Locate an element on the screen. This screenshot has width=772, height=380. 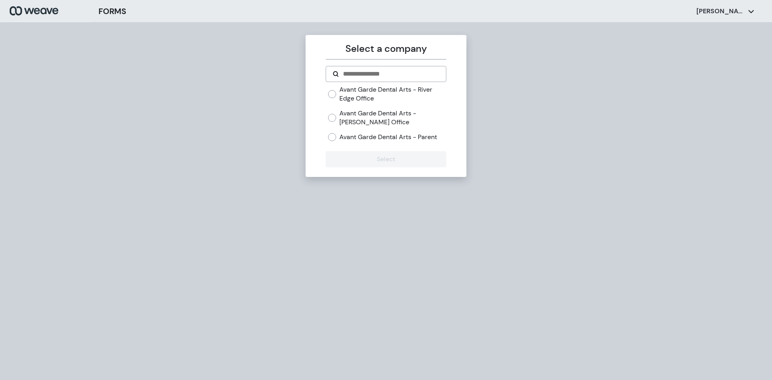
input: Search is located at coordinates (390, 74).